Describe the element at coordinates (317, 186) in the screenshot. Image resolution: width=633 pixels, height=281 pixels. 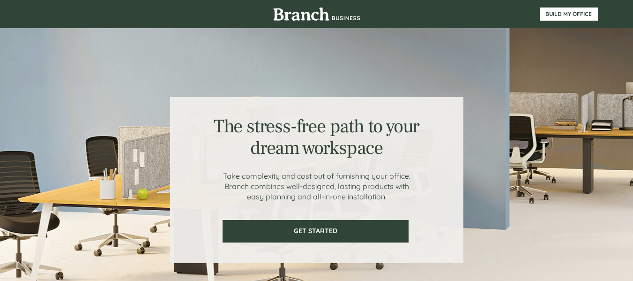
I see `span: Take complexity and cost out of furnishing your office. Branch combines well-designed, lasting pr...` at that location.